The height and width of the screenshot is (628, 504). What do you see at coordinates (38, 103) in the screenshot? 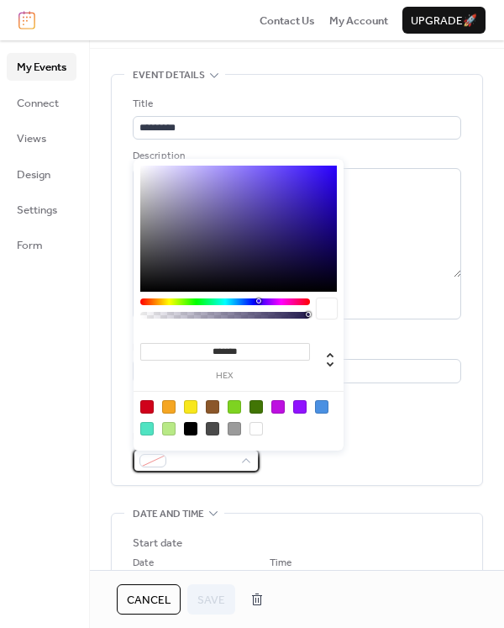
I see `span: Connect` at bounding box center [38, 103].